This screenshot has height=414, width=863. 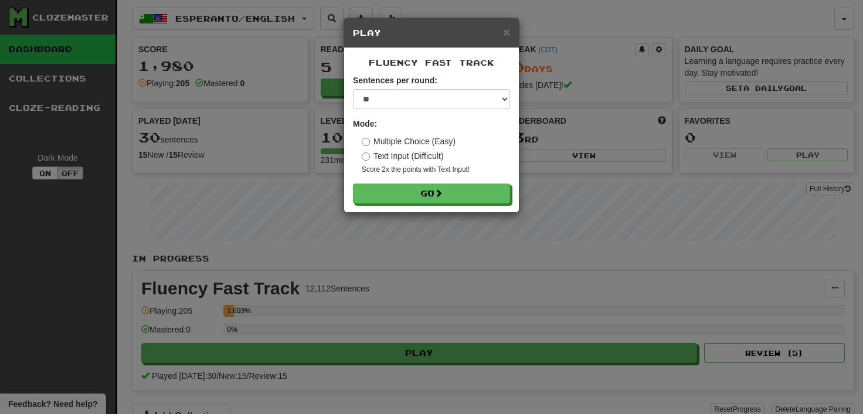 What do you see at coordinates (432, 193) in the screenshot?
I see `button: Go` at bounding box center [432, 193].